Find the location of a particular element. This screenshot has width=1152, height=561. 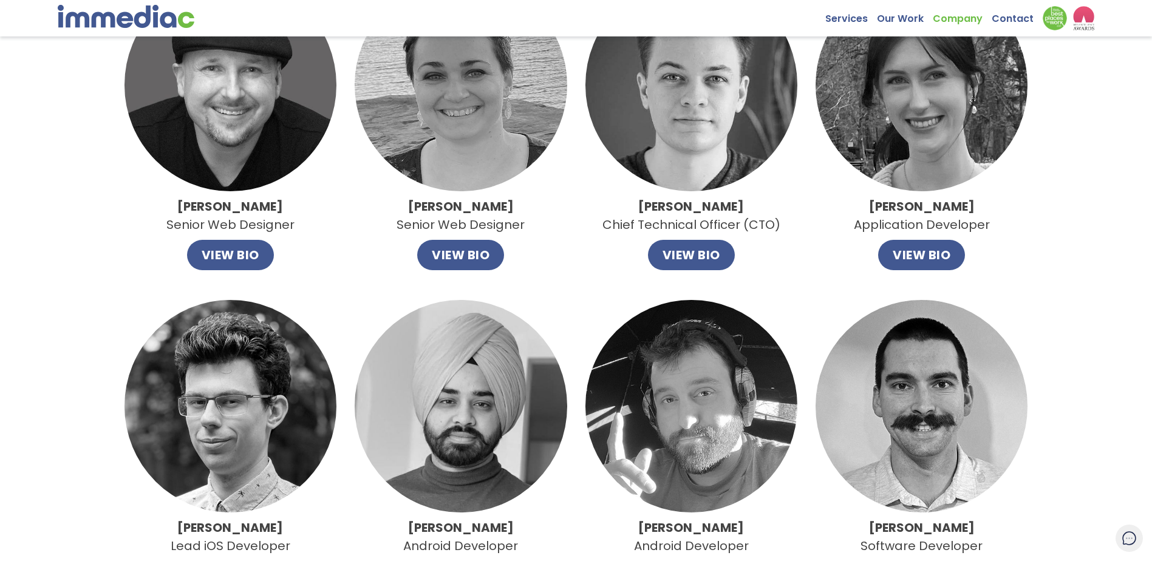

p: Lead iOS Developer is located at coordinates (230, 537).